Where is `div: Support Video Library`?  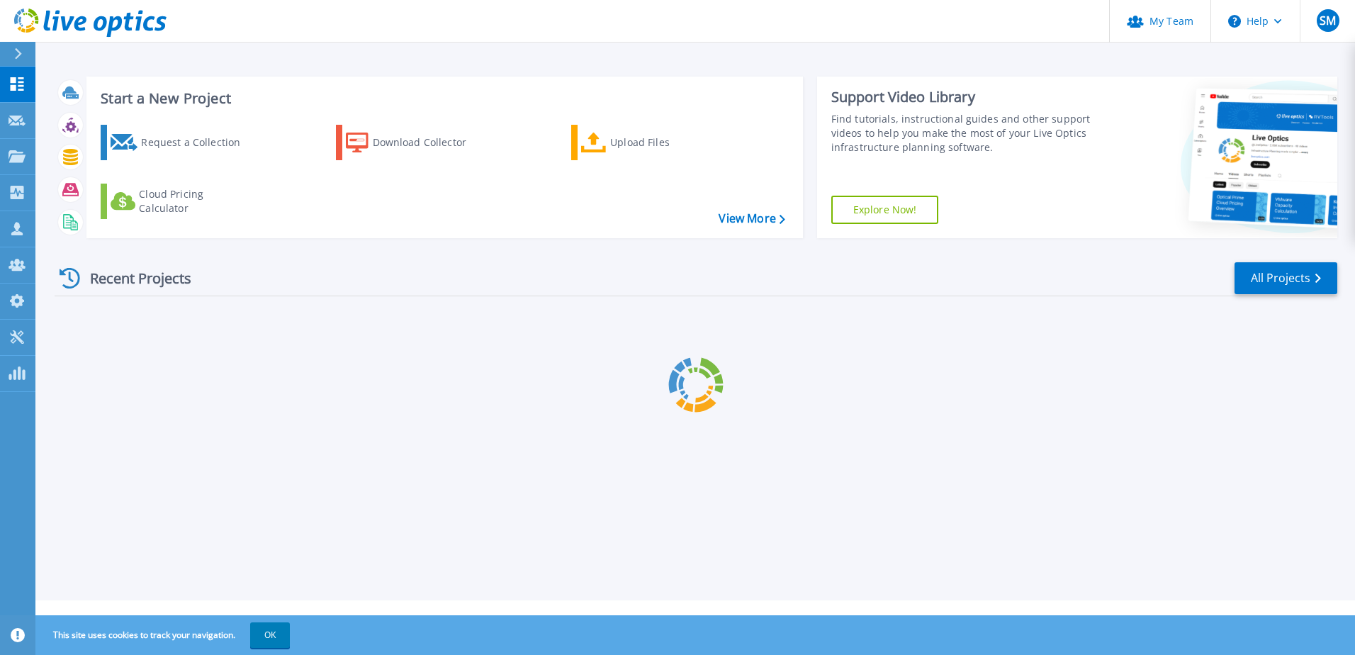 div: Support Video Library is located at coordinates (964, 97).